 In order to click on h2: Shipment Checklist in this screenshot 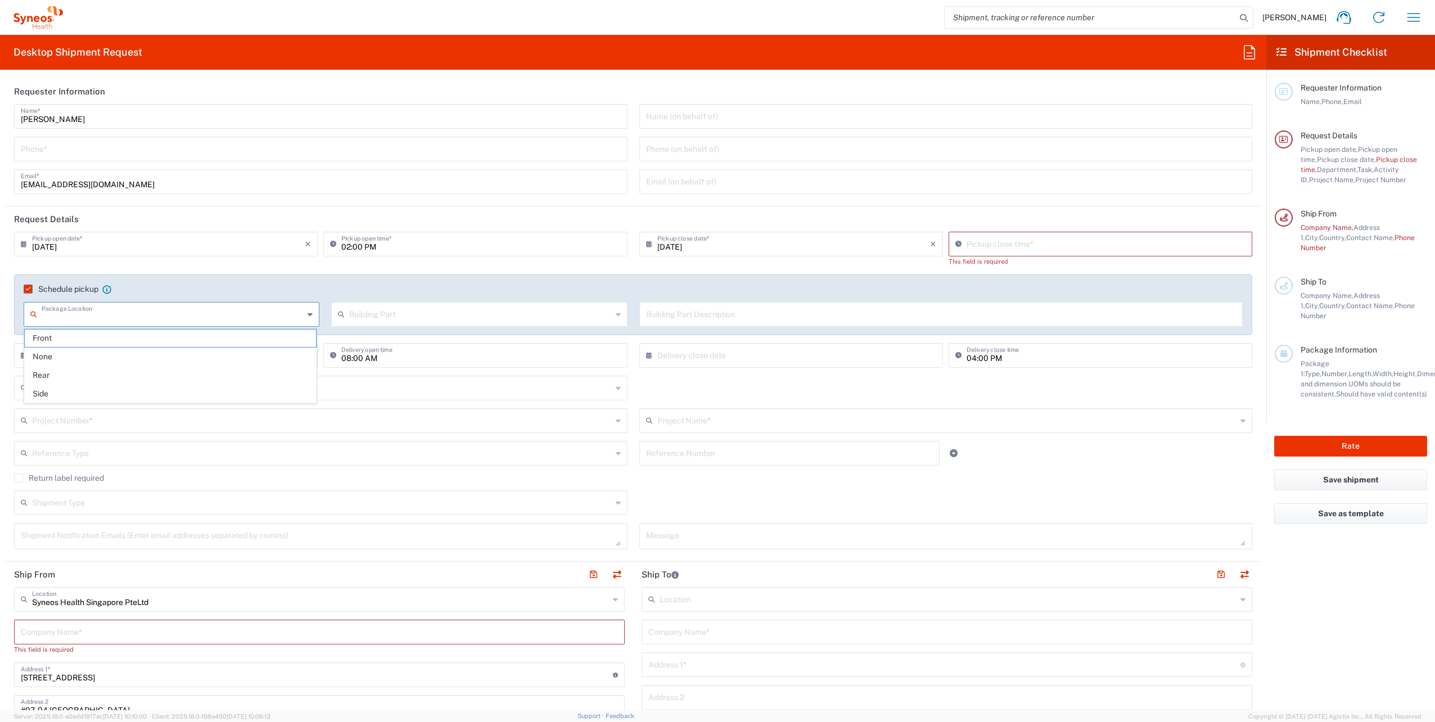, I will do `click(1332, 52)`.